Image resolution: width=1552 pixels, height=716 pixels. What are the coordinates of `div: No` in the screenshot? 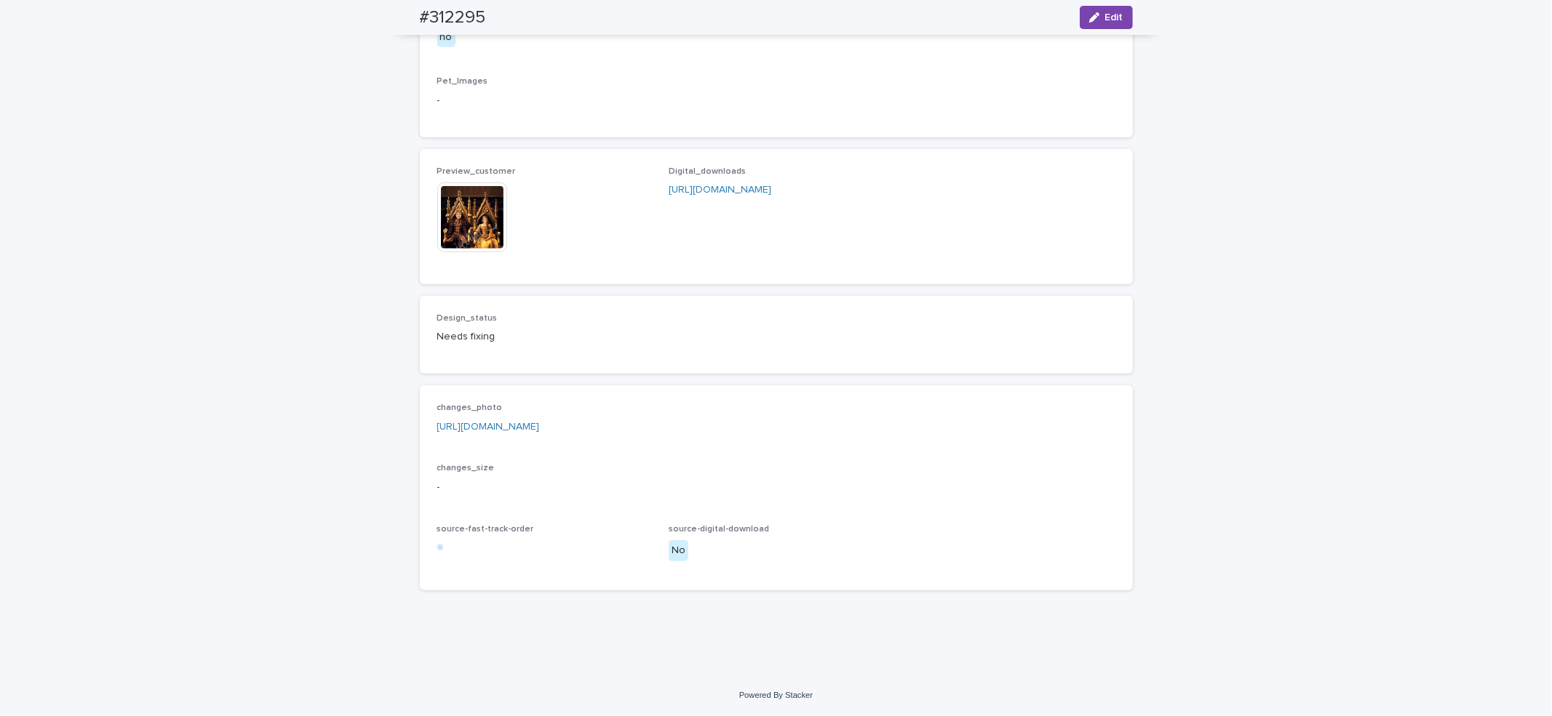 It's located at (678, 551).